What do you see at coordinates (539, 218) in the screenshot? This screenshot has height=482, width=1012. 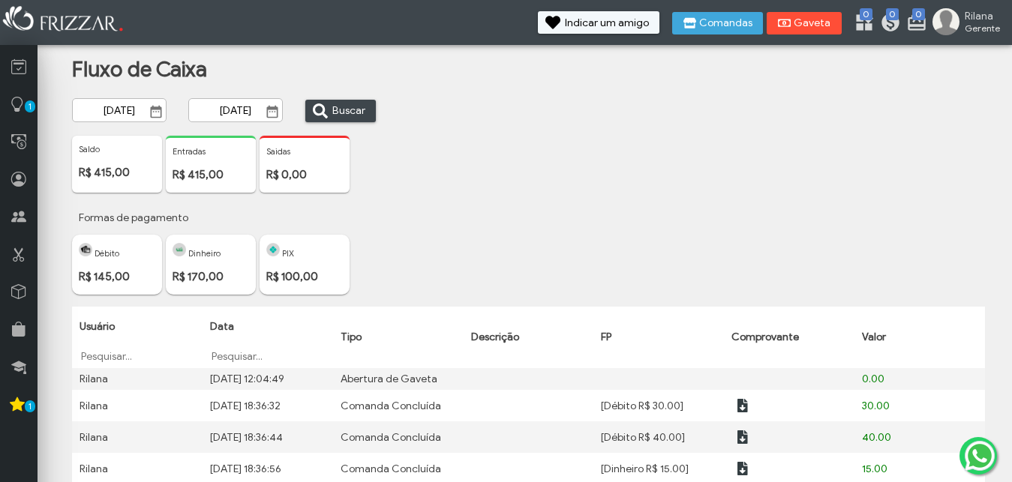 I see `p: Formas de pagamento` at bounding box center [539, 218].